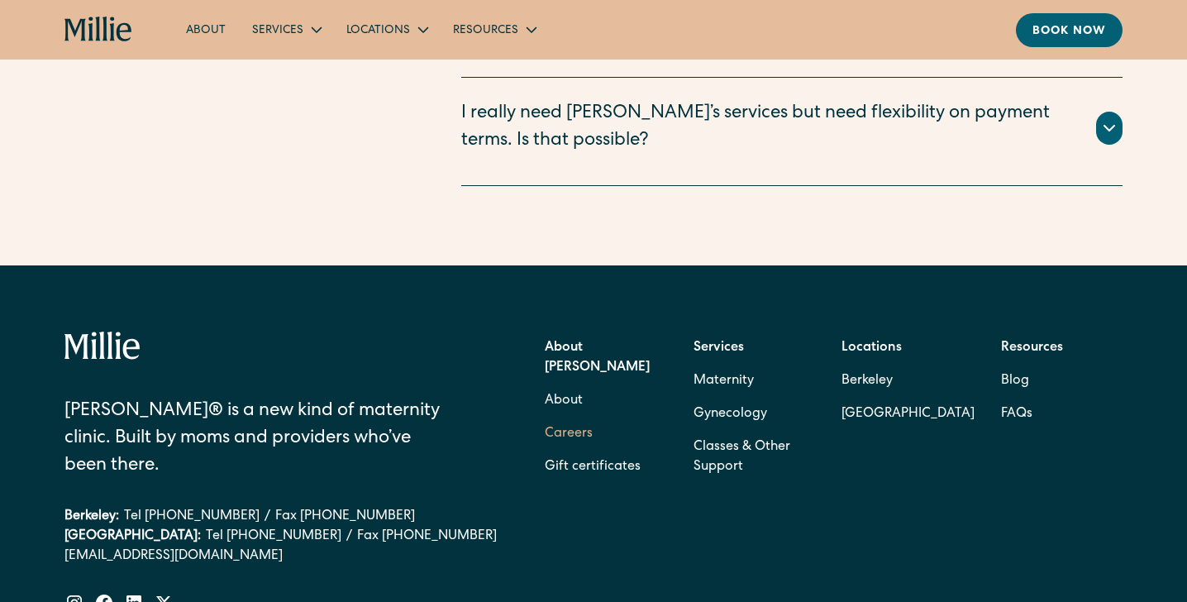 The height and width of the screenshot is (602, 1187). I want to click on a: Book now, so click(1069, 30).